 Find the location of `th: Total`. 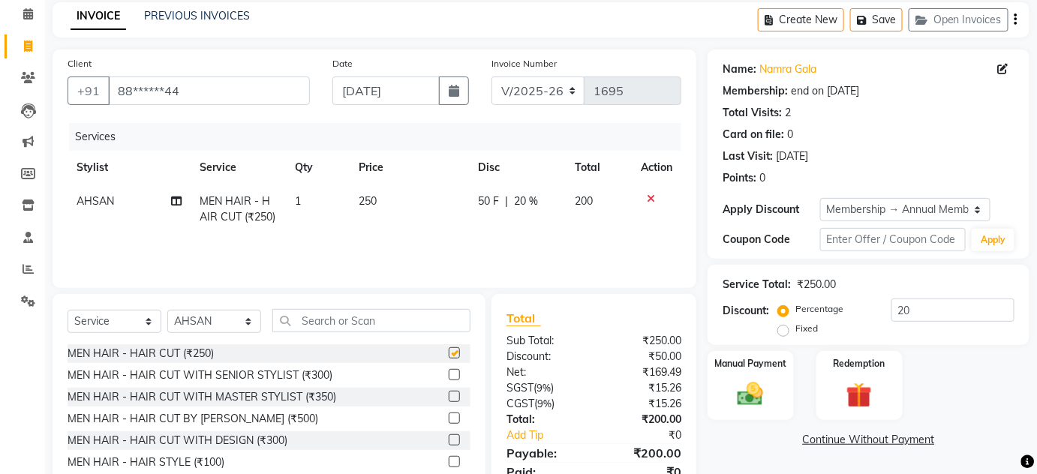

th: Total is located at coordinates (599, 167).